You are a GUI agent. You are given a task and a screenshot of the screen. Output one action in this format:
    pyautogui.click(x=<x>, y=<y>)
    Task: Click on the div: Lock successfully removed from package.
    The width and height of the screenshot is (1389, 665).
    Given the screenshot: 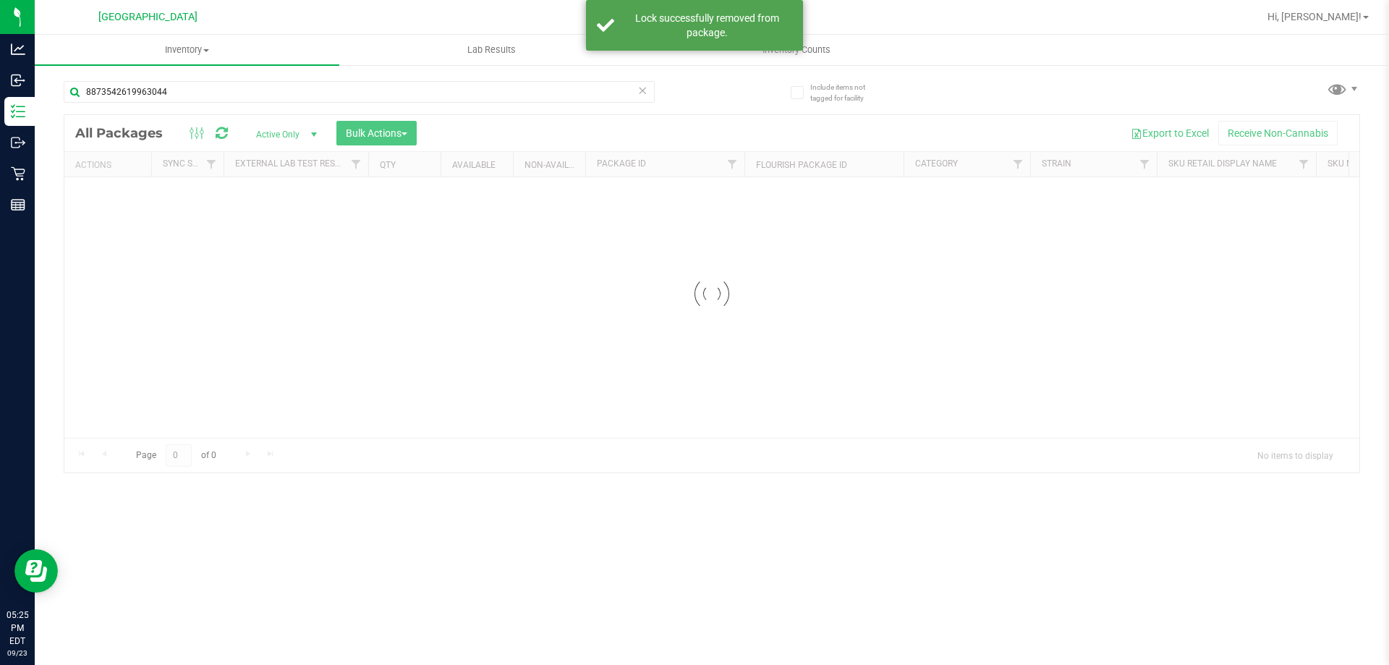 What is the action you would take?
    pyautogui.click(x=707, y=25)
    